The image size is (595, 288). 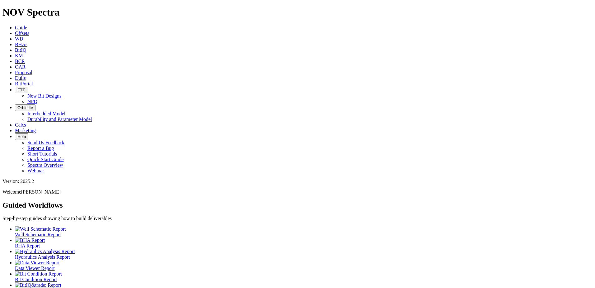 I want to click on a: Spectra Overview, so click(x=45, y=165).